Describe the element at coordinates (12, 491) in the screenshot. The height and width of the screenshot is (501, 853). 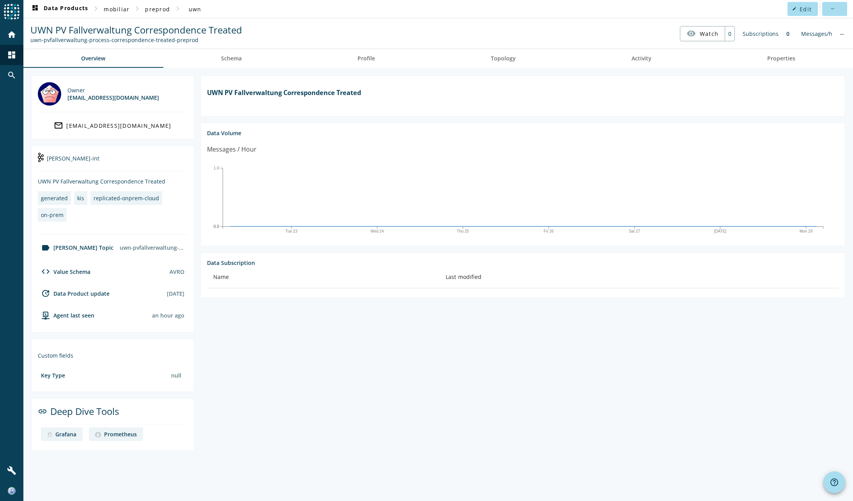
I see `img: 321727e140b5189f451a128e5f2a6bb4` at that location.